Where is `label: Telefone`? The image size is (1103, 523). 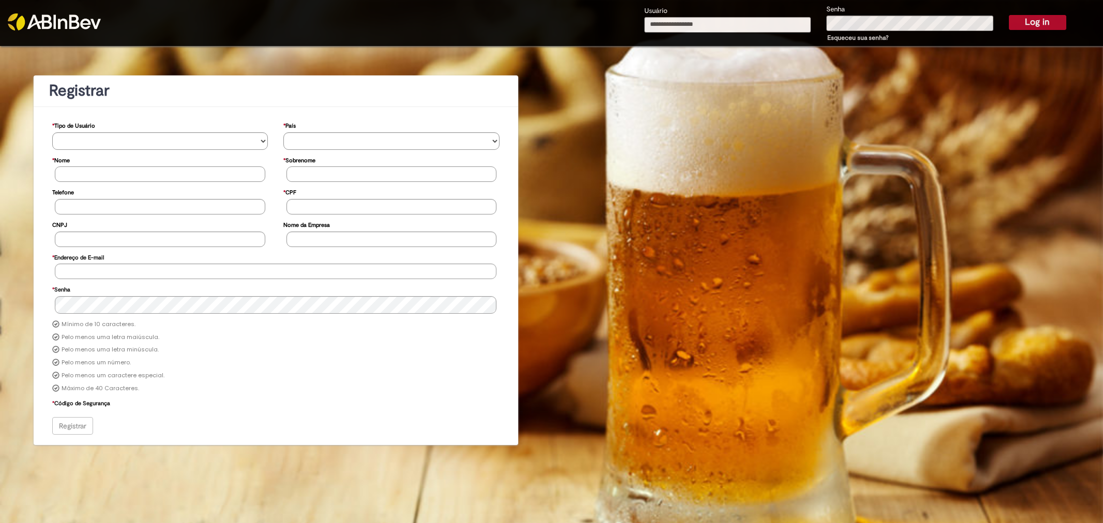
label: Telefone is located at coordinates (63, 191).